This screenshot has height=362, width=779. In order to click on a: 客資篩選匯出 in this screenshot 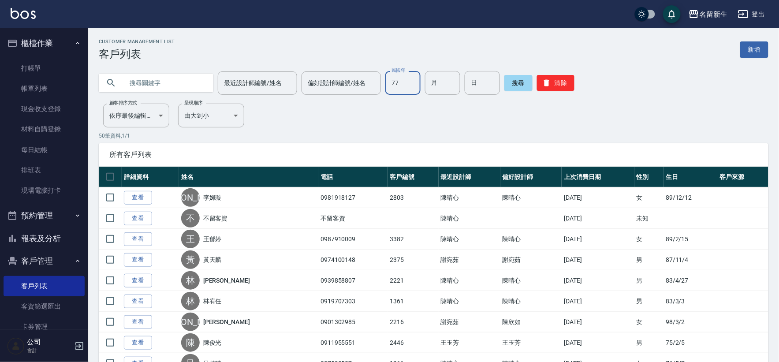, I will do `click(44, 306)`.